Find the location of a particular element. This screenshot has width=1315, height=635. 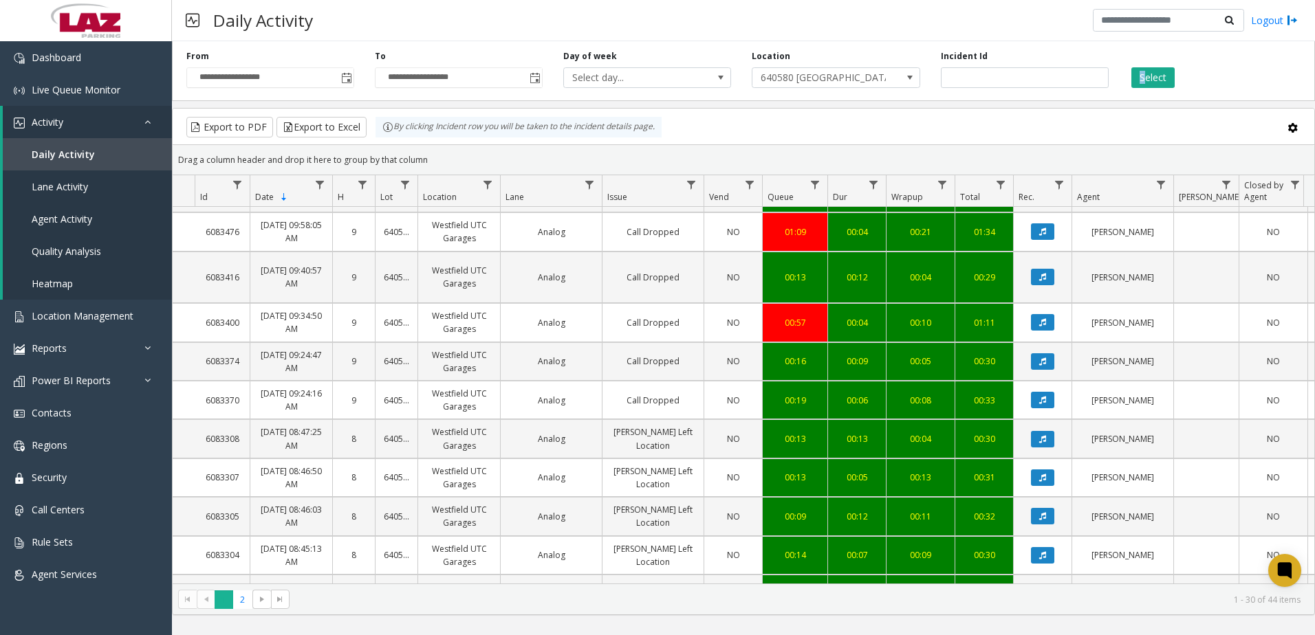

img: infoIcon.svg is located at coordinates (388, 127).